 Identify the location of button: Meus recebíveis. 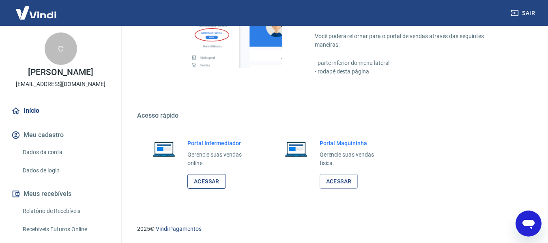
(60, 194).